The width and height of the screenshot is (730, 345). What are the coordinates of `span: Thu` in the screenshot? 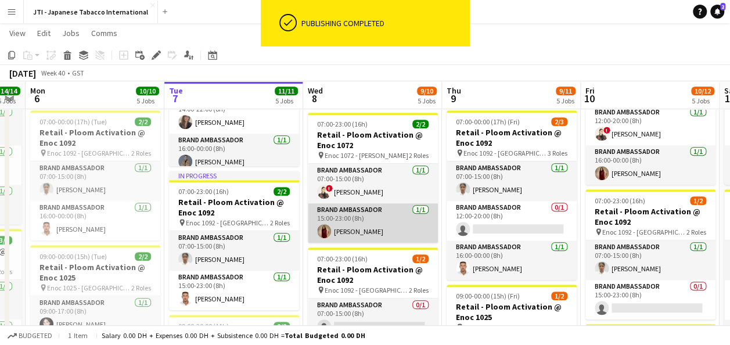 It's located at (453, 91).